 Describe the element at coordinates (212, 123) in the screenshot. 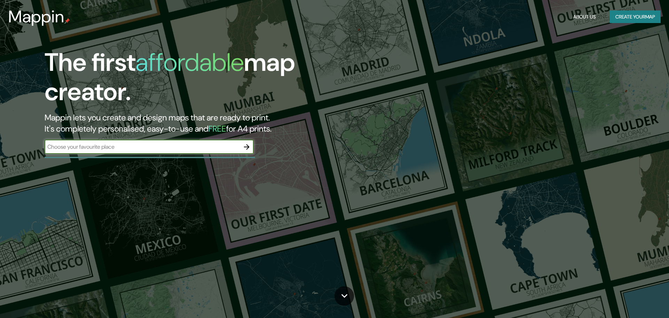

I see `h2: Mappin lets you create and design maps that are ready to print. It's completely personalised, eas...` at that location.